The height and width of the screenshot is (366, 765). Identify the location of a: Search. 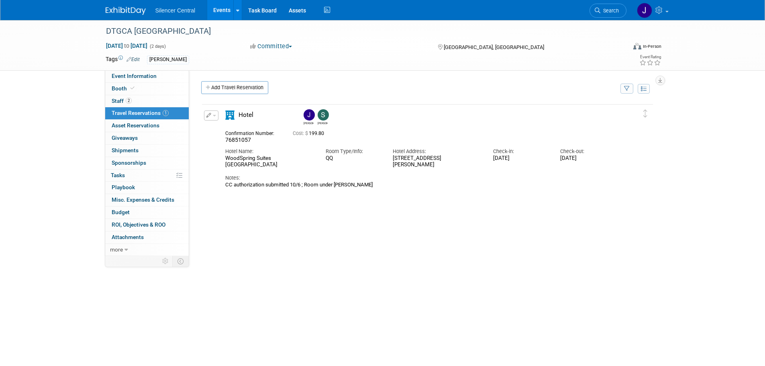
(608, 10).